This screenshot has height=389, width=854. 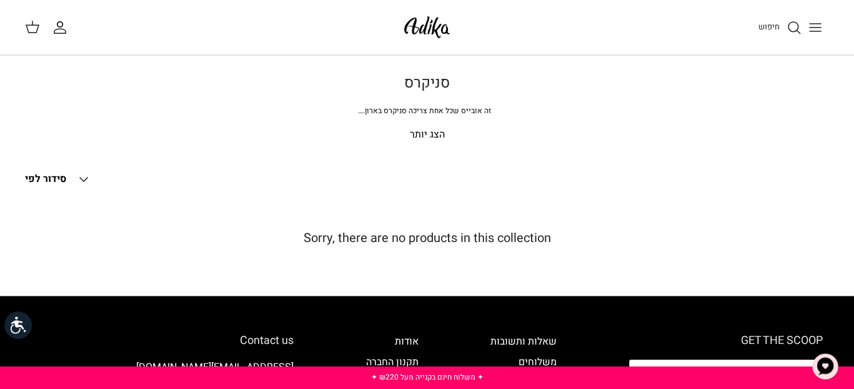 I want to click on a: ✦ משלוח חינם בקנייה מעל ₪220 ✦, so click(x=427, y=377).